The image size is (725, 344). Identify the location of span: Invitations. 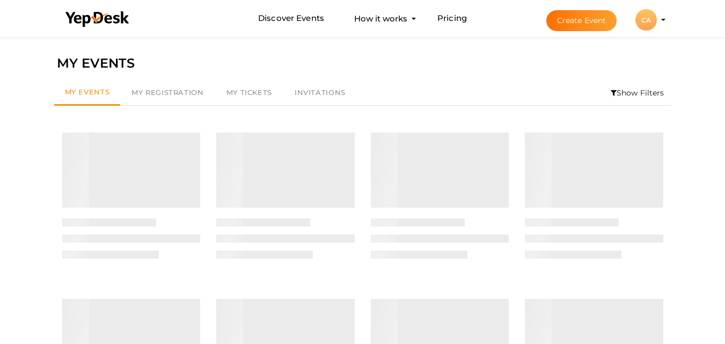
(320, 92).